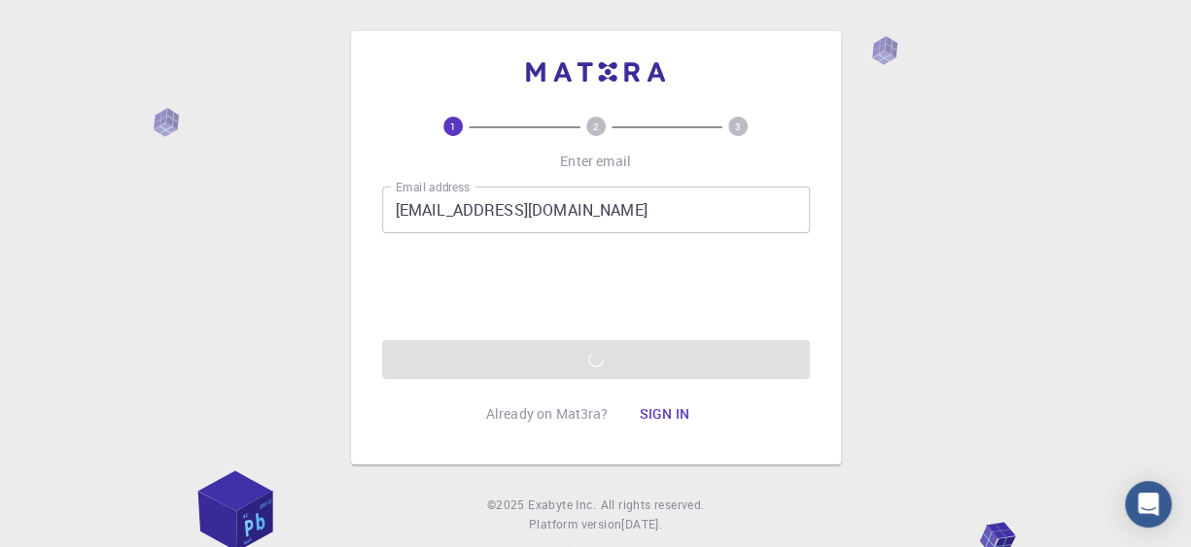 The width and height of the screenshot is (1191, 547). I want to click on span: All rights reserved., so click(652, 506).